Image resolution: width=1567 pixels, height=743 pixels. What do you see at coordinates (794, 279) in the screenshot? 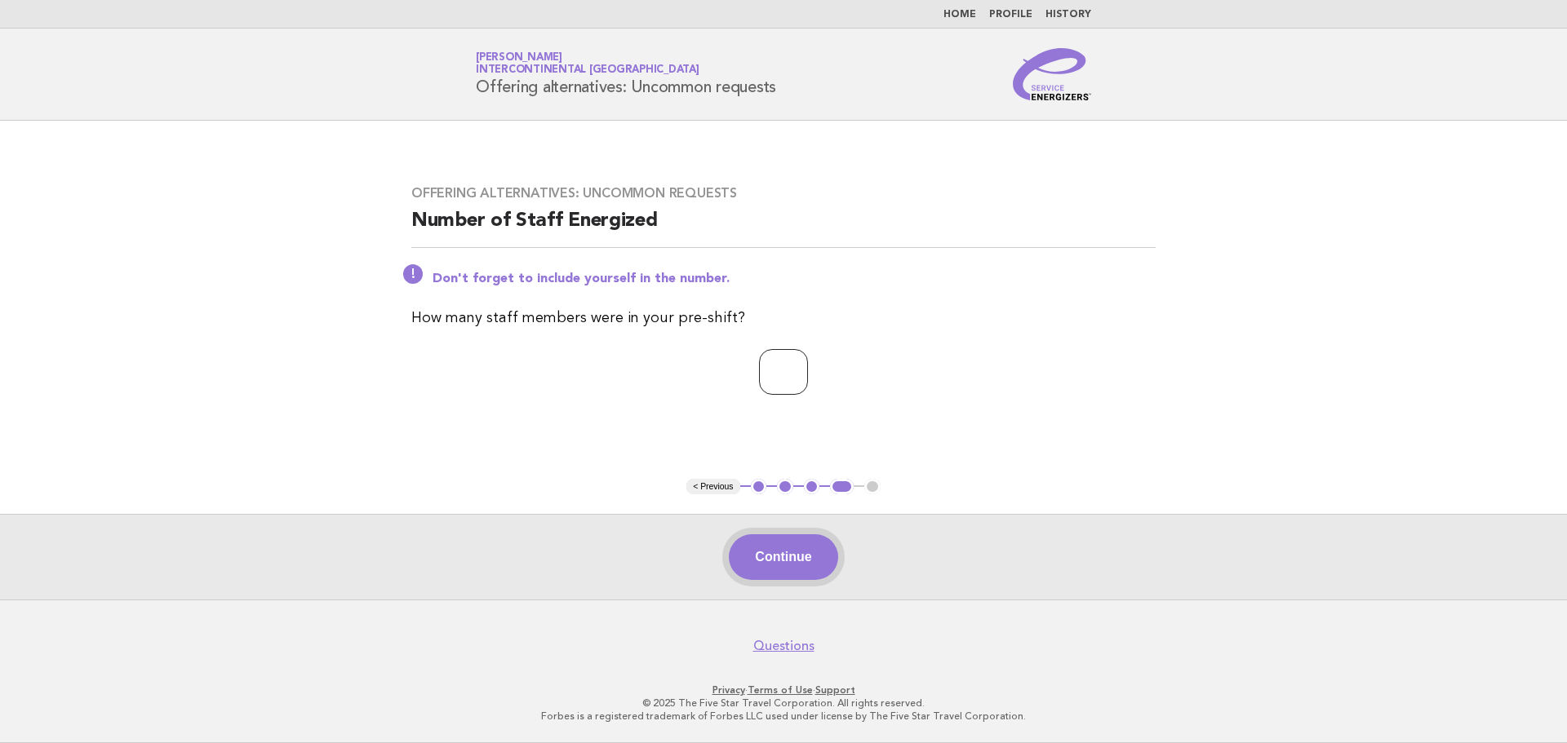
I see `p: Don't forget to include yourself in the number.` at bounding box center [794, 279].